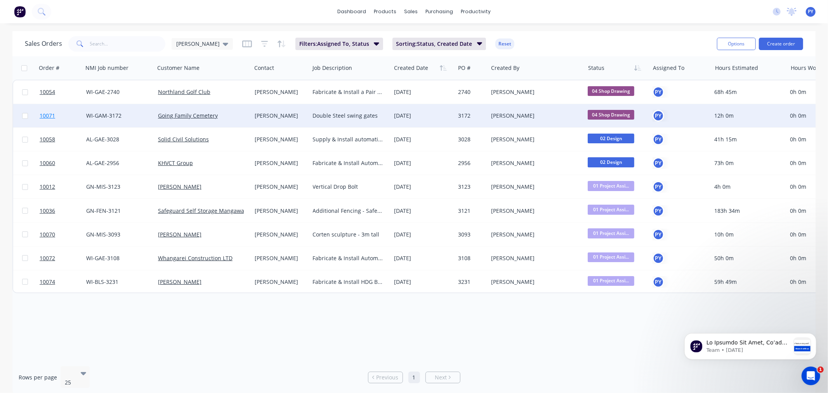 The image size is (828, 393). I want to click on button: Reset, so click(505, 44).